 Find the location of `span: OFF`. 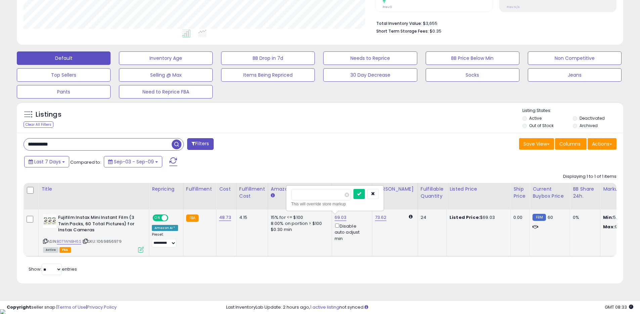

span: OFF is located at coordinates (173, 218).